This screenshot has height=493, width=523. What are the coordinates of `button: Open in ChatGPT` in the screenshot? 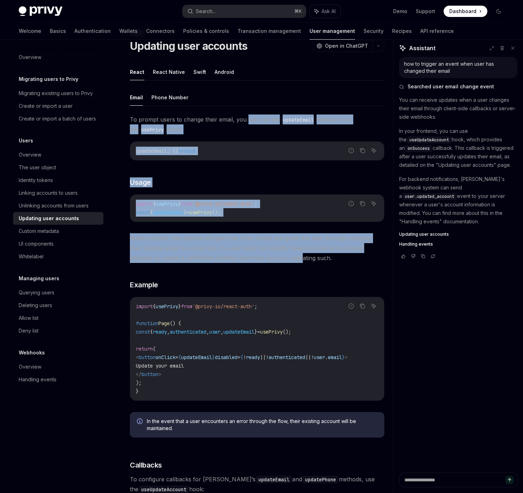 It's located at (342, 46).